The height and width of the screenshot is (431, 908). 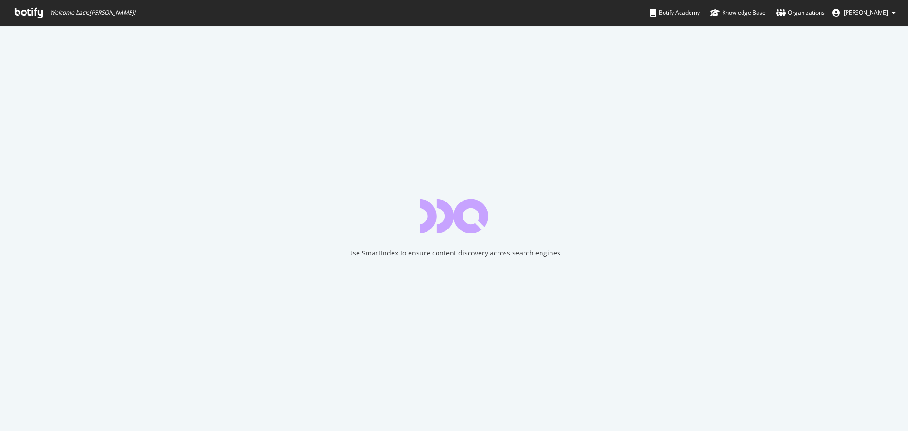 I want to click on div: Botify Academy, so click(x=675, y=13).